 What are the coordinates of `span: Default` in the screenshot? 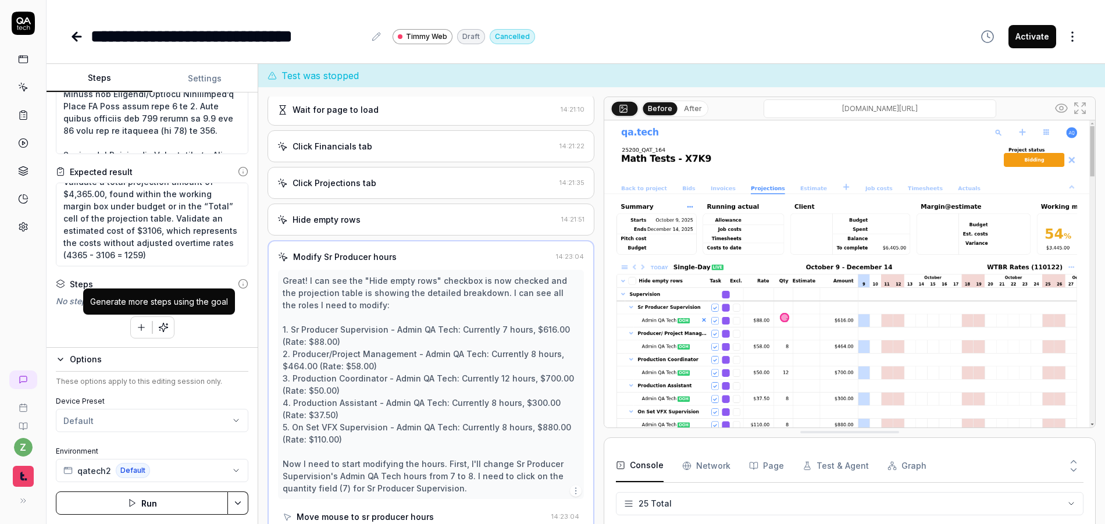 It's located at (133, 470).